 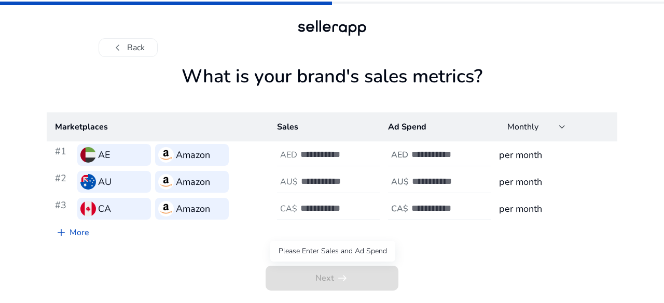 What do you see at coordinates (64, 155) in the screenshot?
I see `h3: #1` at bounding box center [64, 155].